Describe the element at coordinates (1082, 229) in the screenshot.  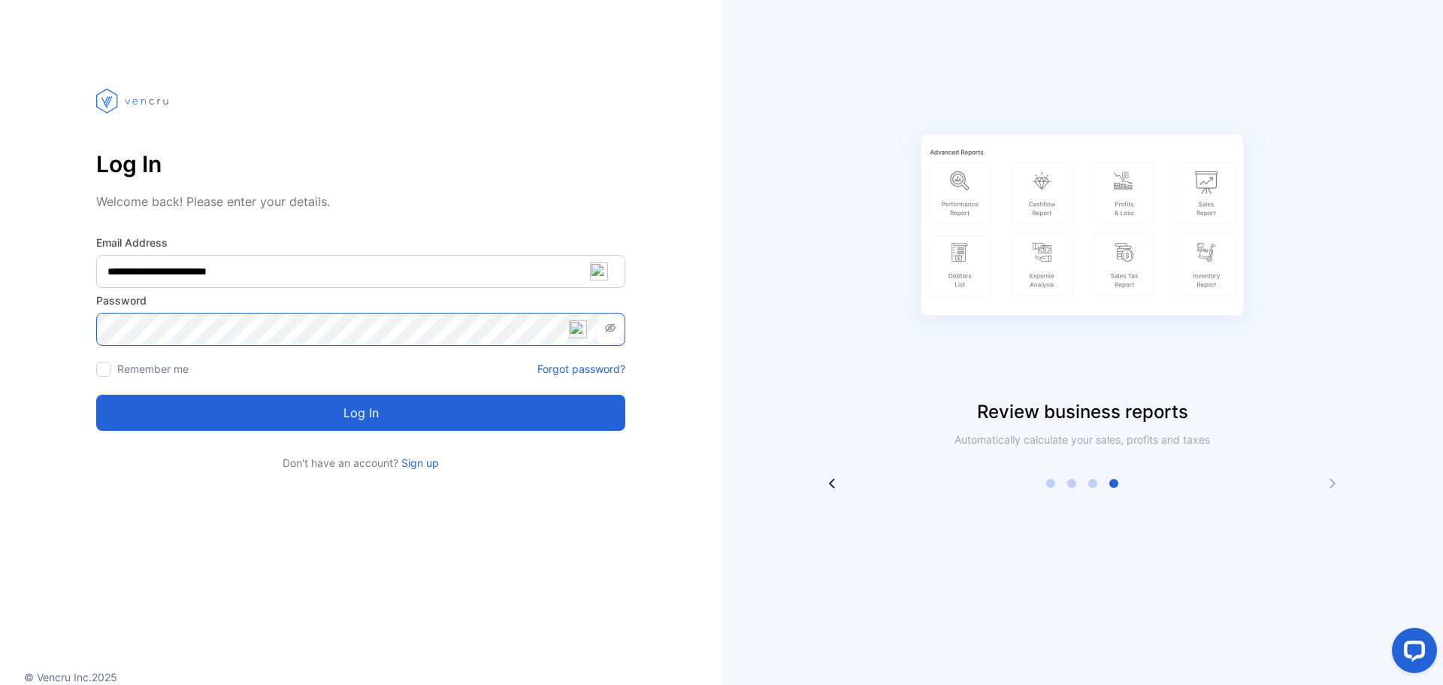
I see `img: slider image` at that location.